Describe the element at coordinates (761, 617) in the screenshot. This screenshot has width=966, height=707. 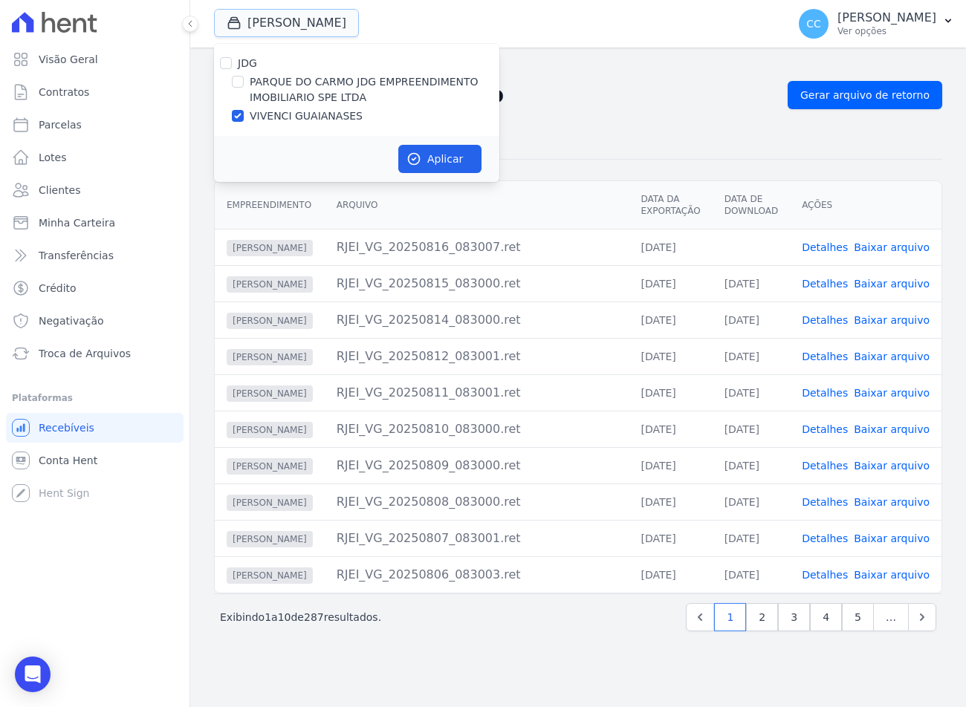
I see `a: 2` at that location.